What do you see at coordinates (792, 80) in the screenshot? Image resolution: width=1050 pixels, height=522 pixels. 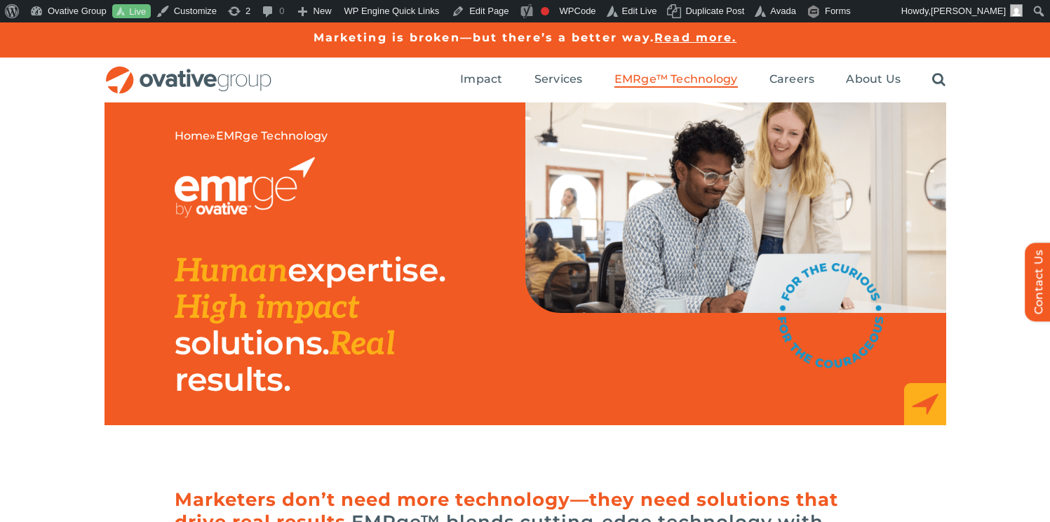 I see `a: Careers` at bounding box center [792, 80].